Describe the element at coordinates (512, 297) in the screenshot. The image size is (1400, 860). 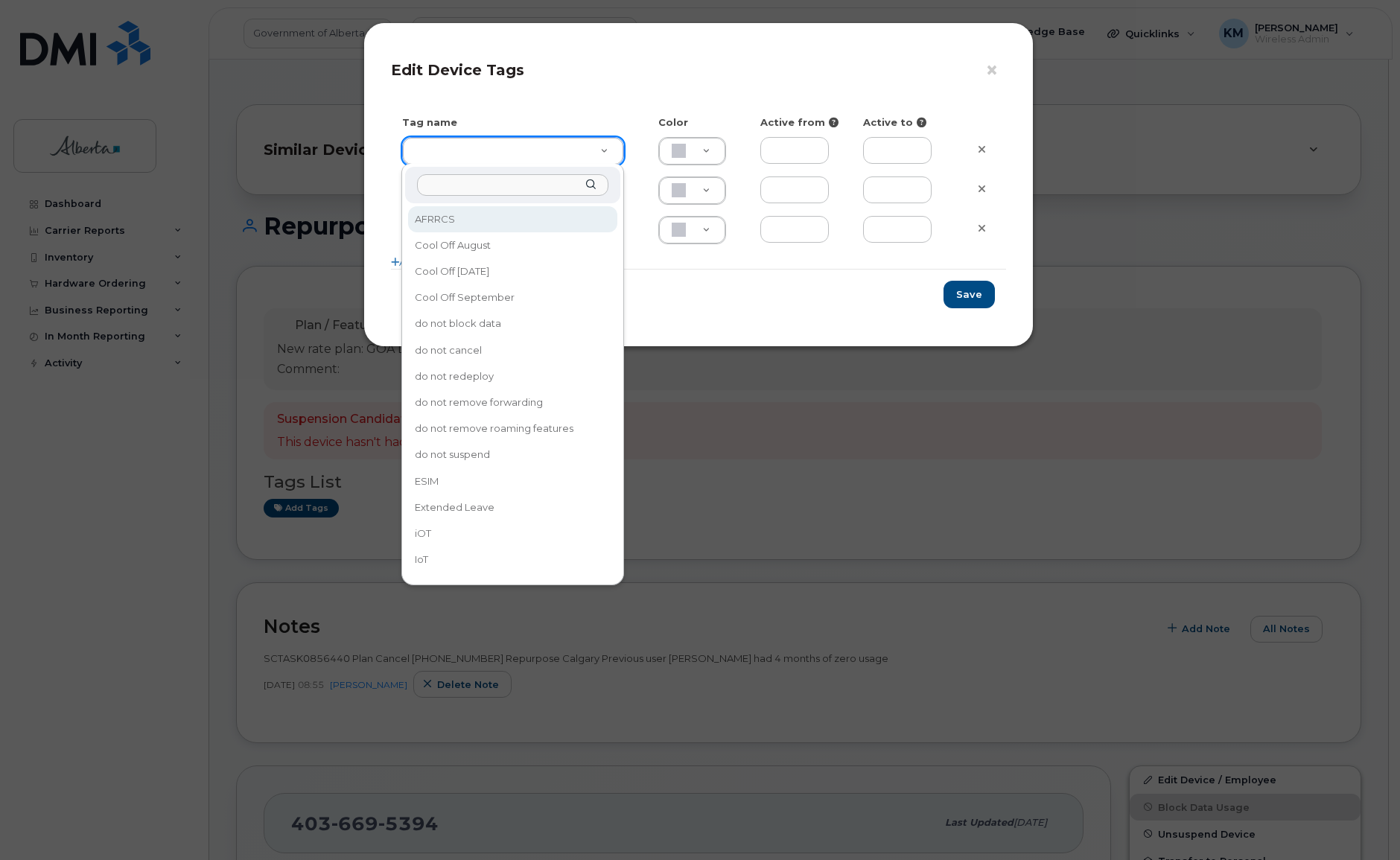
I see `div: Cool Off September` at that location.